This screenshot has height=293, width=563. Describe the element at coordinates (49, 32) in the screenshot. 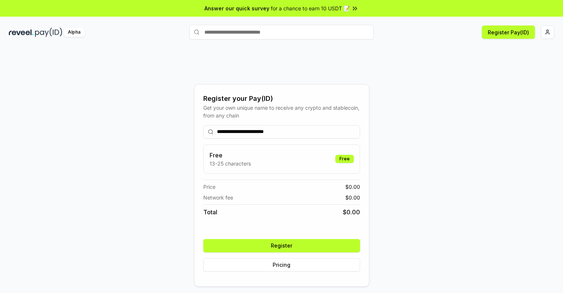

I see `img: pay_id` at that location.